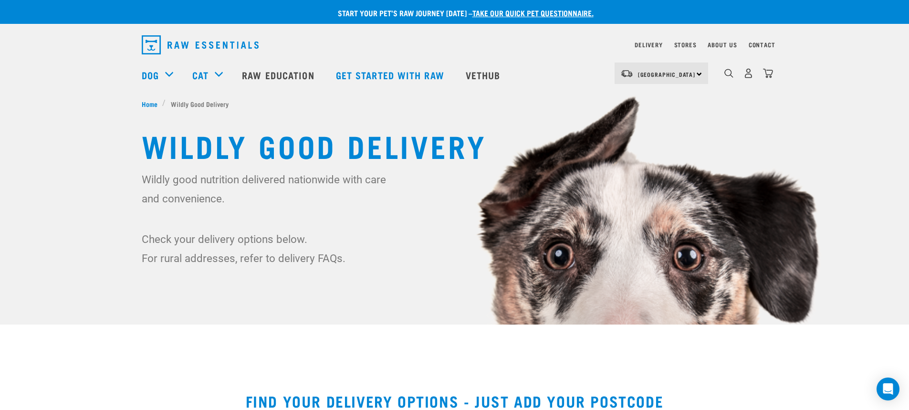 The height and width of the screenshot is (410, 909). Describe the element at coordinates (454, 401) in the screenshot. I see `h2: Find your delivery options - just add your postcode` at that location.